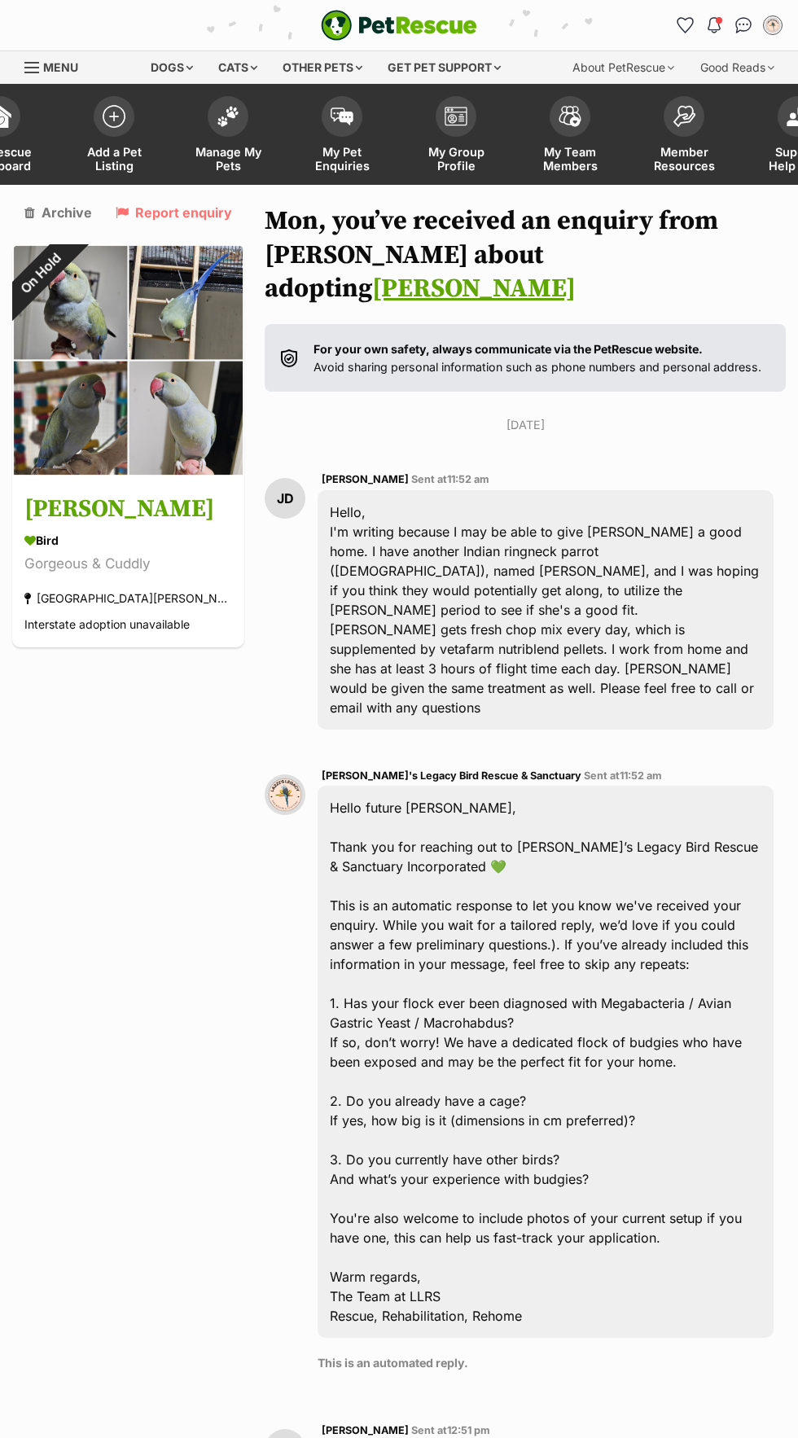 Image resolution: width=798 pixels, height=1438 pixels. Describe the element at coordinates (508, 349) in the screenshot. I see `strong: For your own safety, always communicate via the PetRescue website.` at that location.